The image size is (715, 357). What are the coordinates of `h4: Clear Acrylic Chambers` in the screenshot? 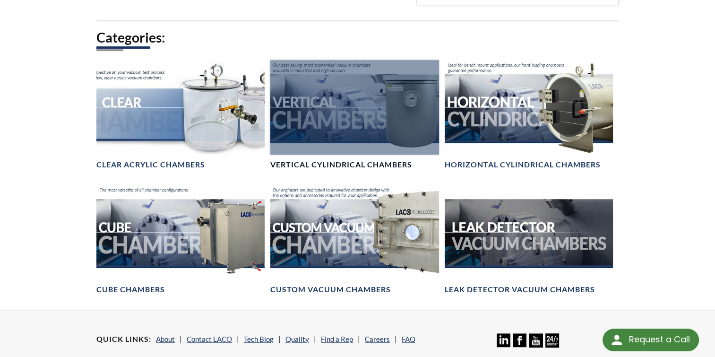 It's located at (151, 164).